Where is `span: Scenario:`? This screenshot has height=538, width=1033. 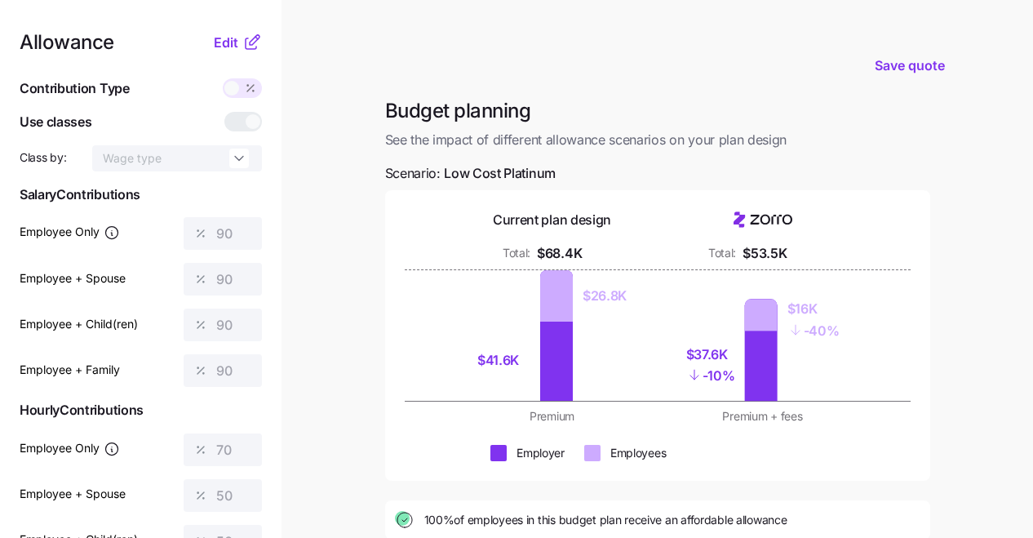
span: Scenario: is located at coordinates (470, 173).